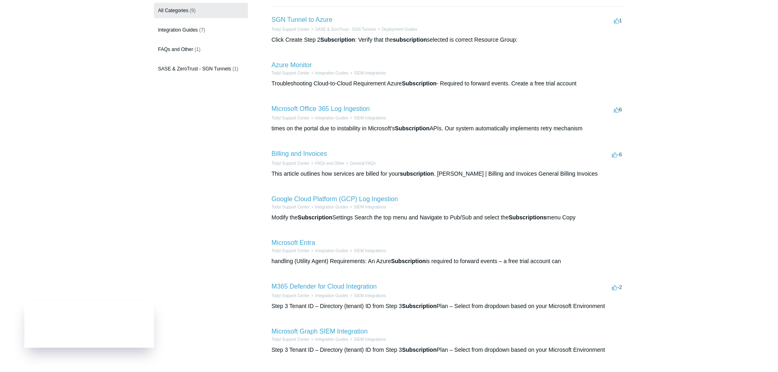 The image size is (778, 372). Describe the element at coordinates (400, 29) in the screenshot. I see `a: Deployment Guides` at that location.